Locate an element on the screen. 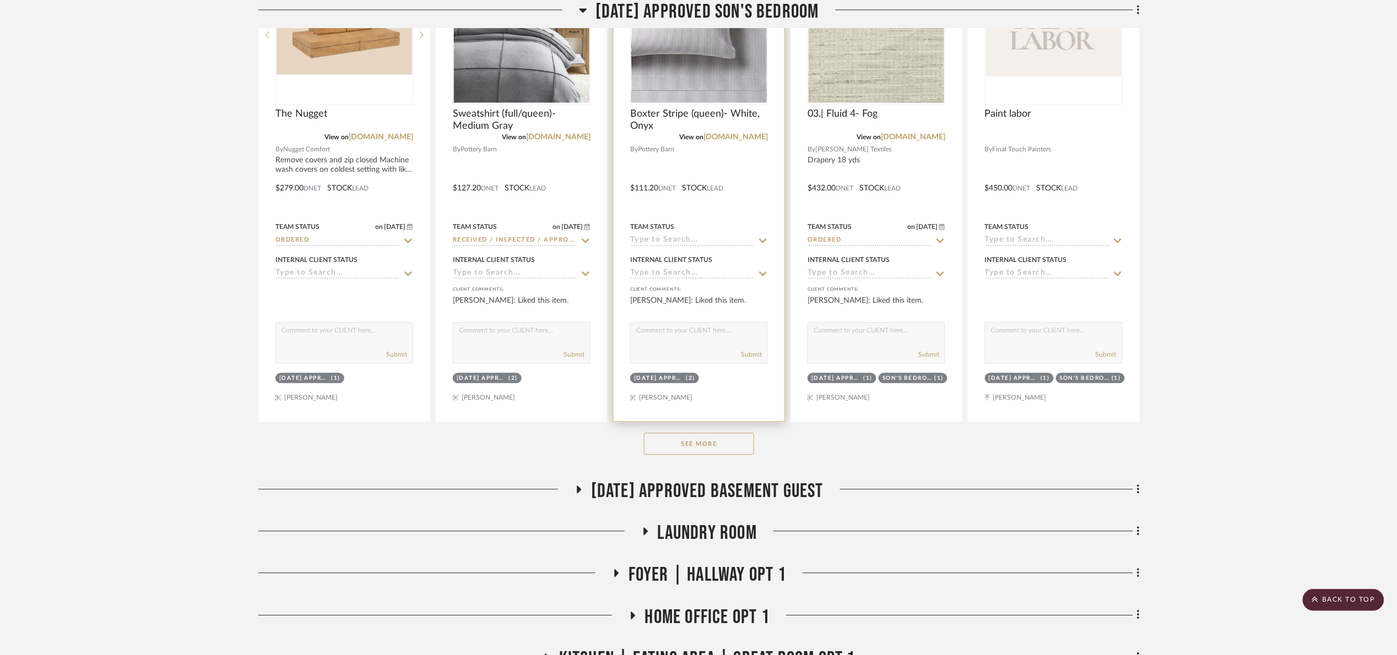 The image size is (1397, 655). scroll-to-top-button: BACK TO TOP is located at coordinates (1343, 600).